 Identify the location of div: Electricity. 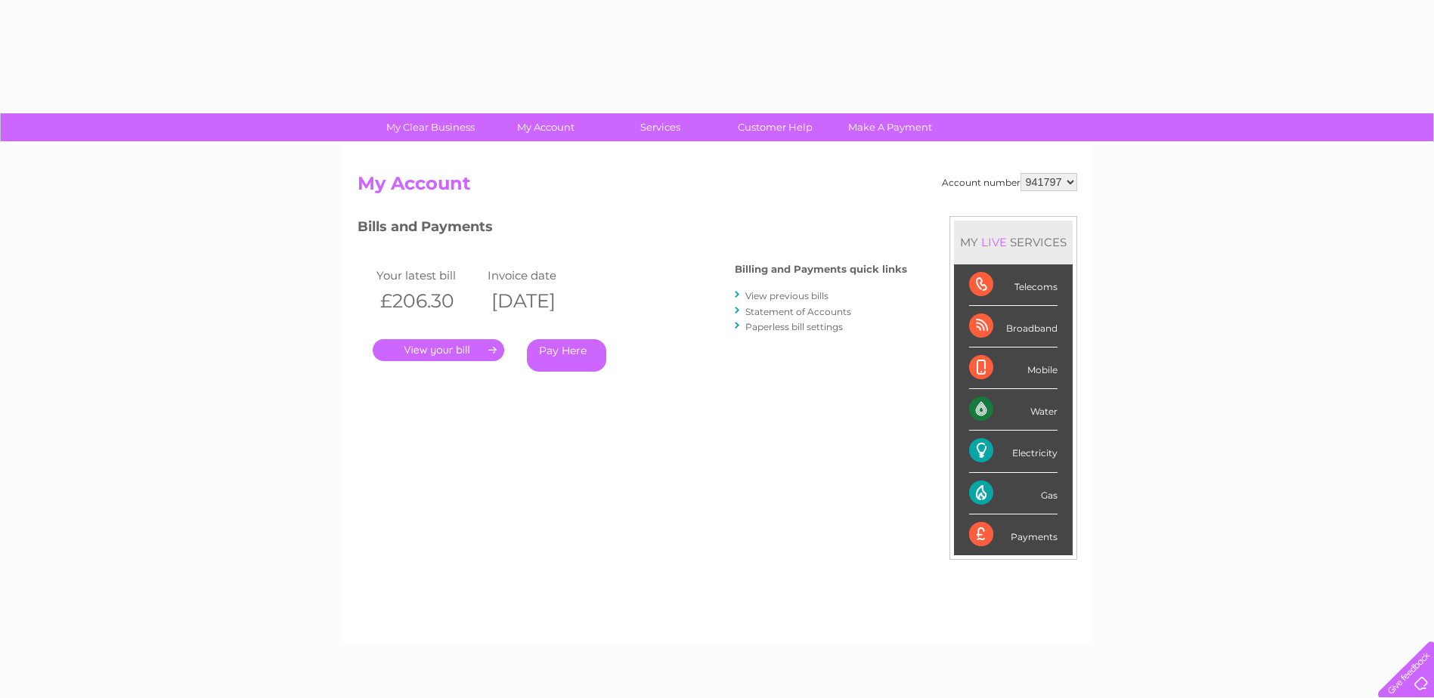
(1013, 451).